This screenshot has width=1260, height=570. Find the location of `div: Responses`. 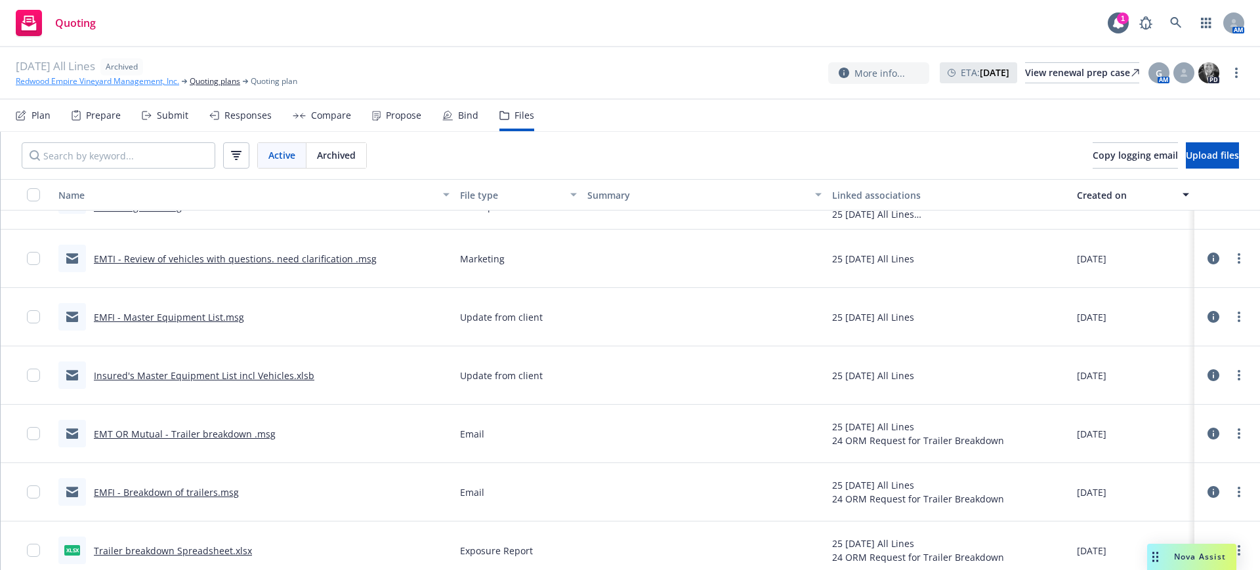

div: Responses is located at coordinates (248, 115).